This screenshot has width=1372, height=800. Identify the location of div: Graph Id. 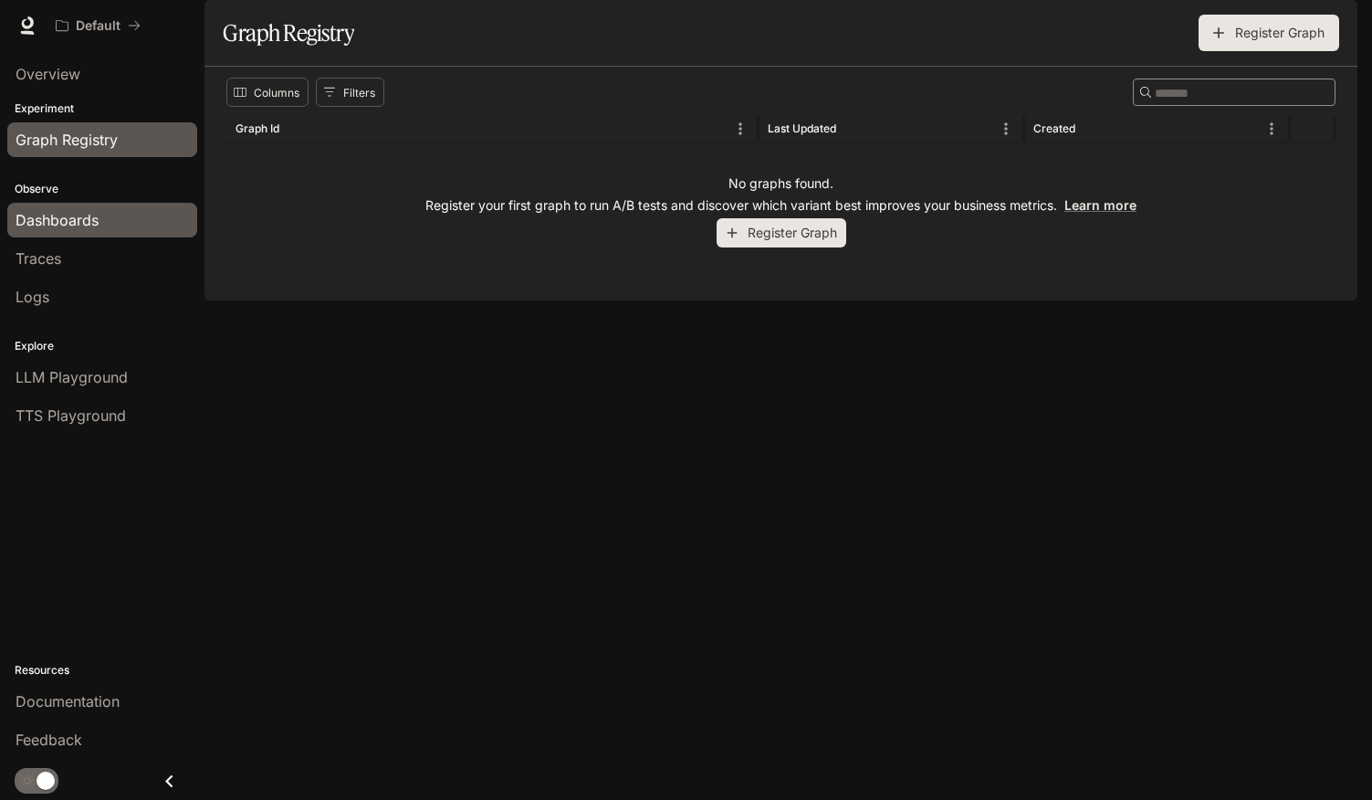
(257, 128).